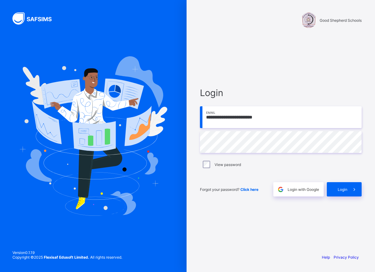 Image resolution: width=375 pixels, height=272 pixels. I want to click on strong: Flexisaf Edusoft Limited., so click(67, 257).